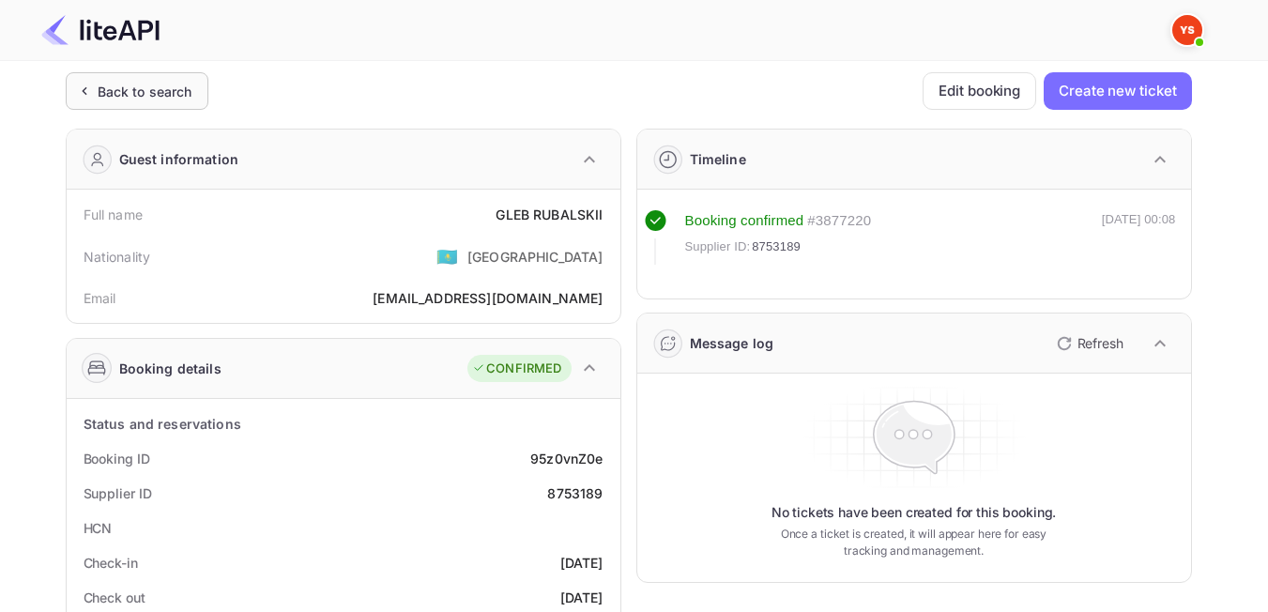 The height and width of the screenshot is (612, 1268). Describe the element at coordinates (115, 597) in the screenshot. I see `div: Check out` at that location.